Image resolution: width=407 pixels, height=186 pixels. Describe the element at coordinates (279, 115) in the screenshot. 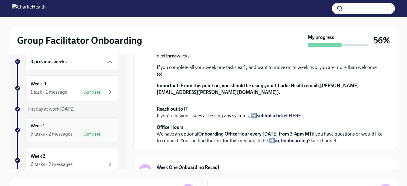

I see `a: submit a ticket HERE` at that location.